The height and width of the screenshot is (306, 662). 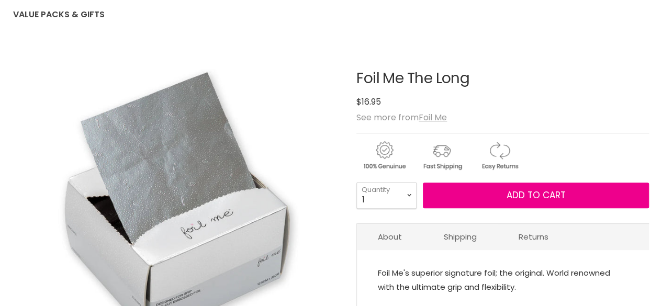 What do you see at coordinates (460, 236) in the screenshot?
I see `a: Shipping` at bounding box center [460, 236].